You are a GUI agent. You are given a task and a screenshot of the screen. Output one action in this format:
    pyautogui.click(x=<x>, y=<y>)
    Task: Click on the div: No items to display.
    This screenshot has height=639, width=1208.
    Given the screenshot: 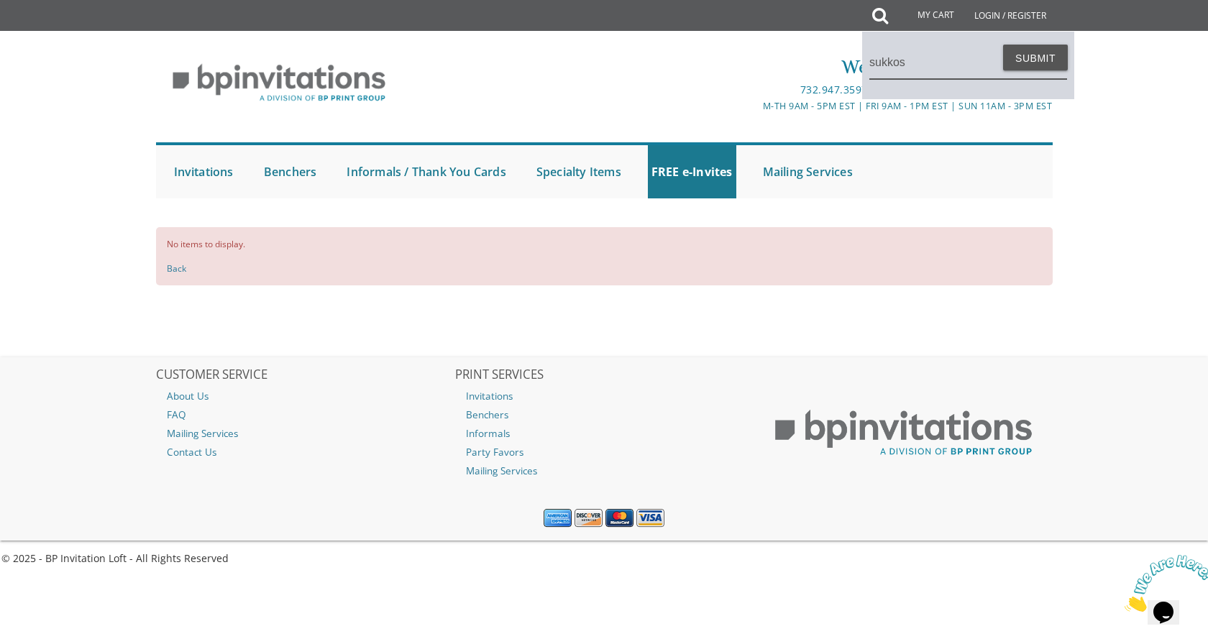 What is the action you would take?
    pyautogui.click(x=604, y=256)
    